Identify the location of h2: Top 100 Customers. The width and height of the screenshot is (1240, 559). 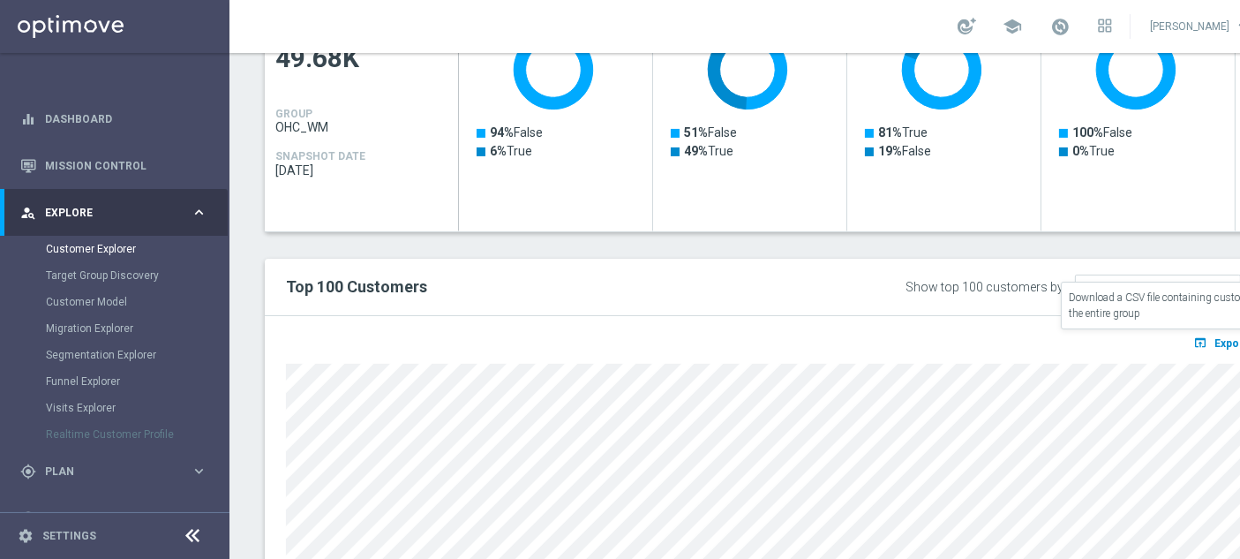
(562, 287).